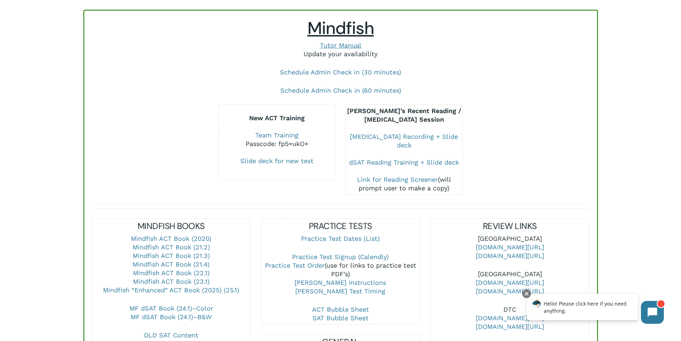 This screenshot has height=341, width=681. What do you see at coordinates (277, 135) in the screenshot?
I see `a: Team Training` at bounding box center [277, 135].